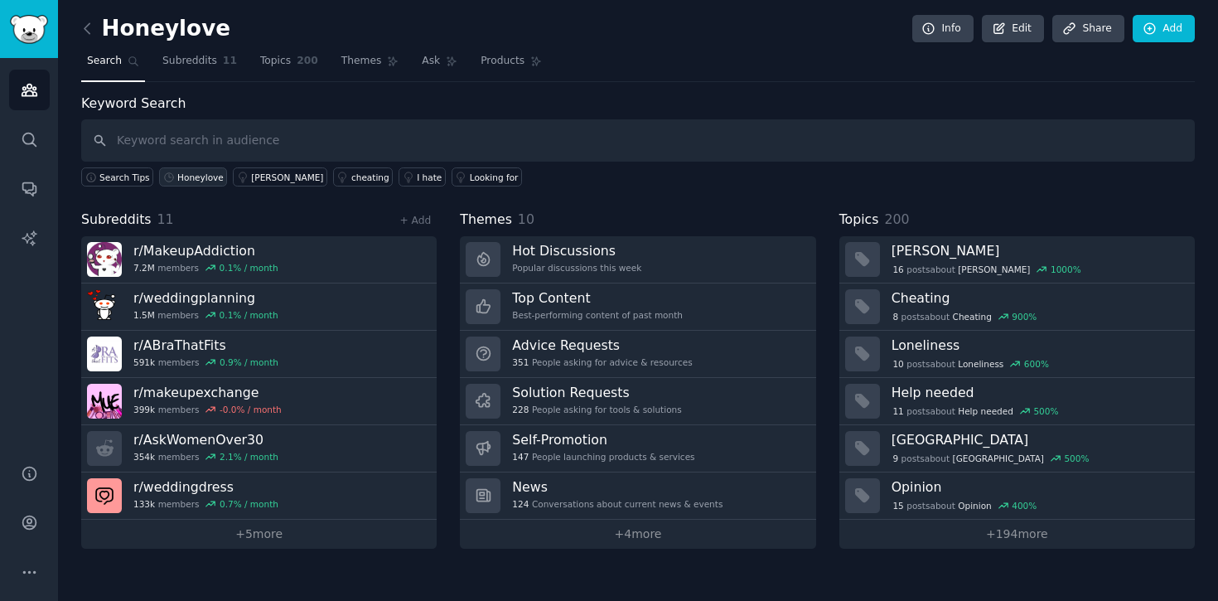 The width and height of the screenshot is (1218, 601). What do you see at coordinates (598, 298) in the screenshot?
I see `h3: Top Content` at bounding box center [598, 298].